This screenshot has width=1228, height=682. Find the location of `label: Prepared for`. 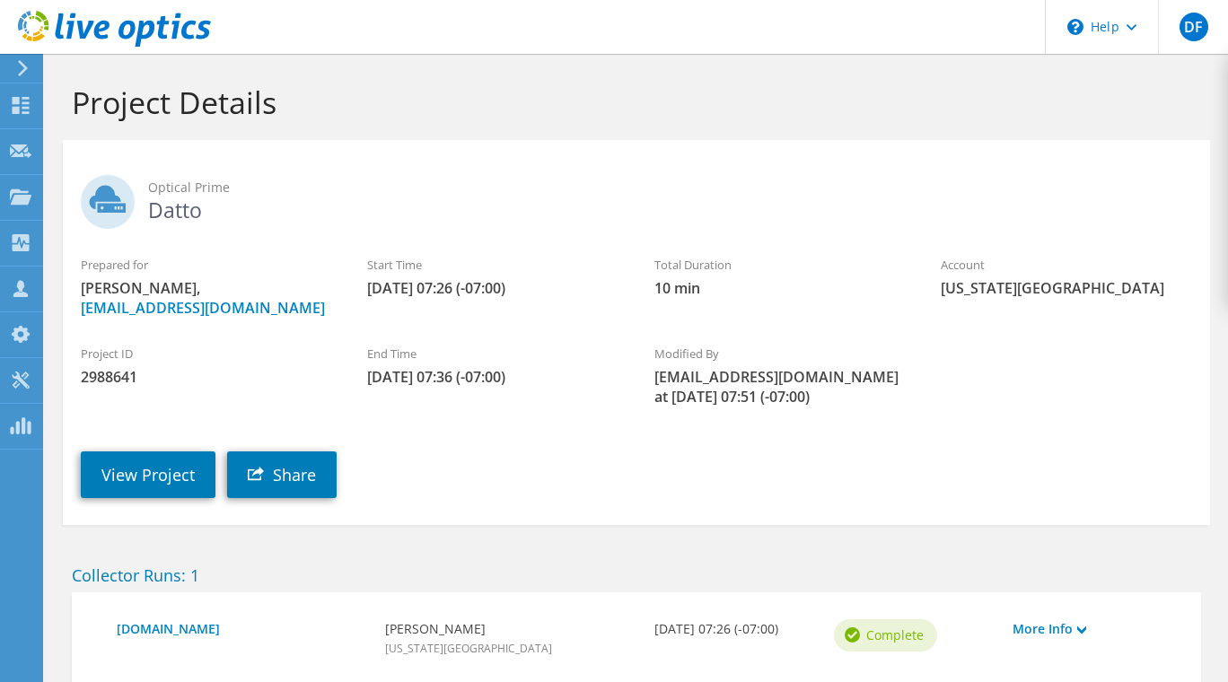

label: Prepared for is located at coordinates (206, 265).